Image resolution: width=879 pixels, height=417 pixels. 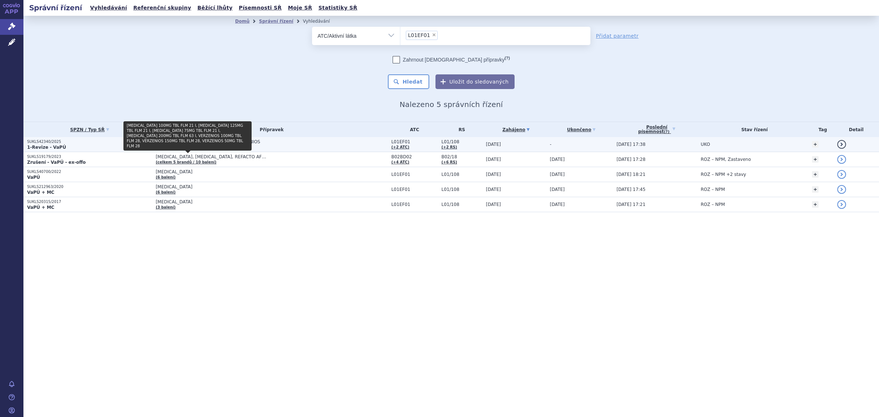 What do you see at coordinates (47, 147) in the screenshot?
I see `strong: 1-Revize - VaPÚ` at bounding box center [47, 147].